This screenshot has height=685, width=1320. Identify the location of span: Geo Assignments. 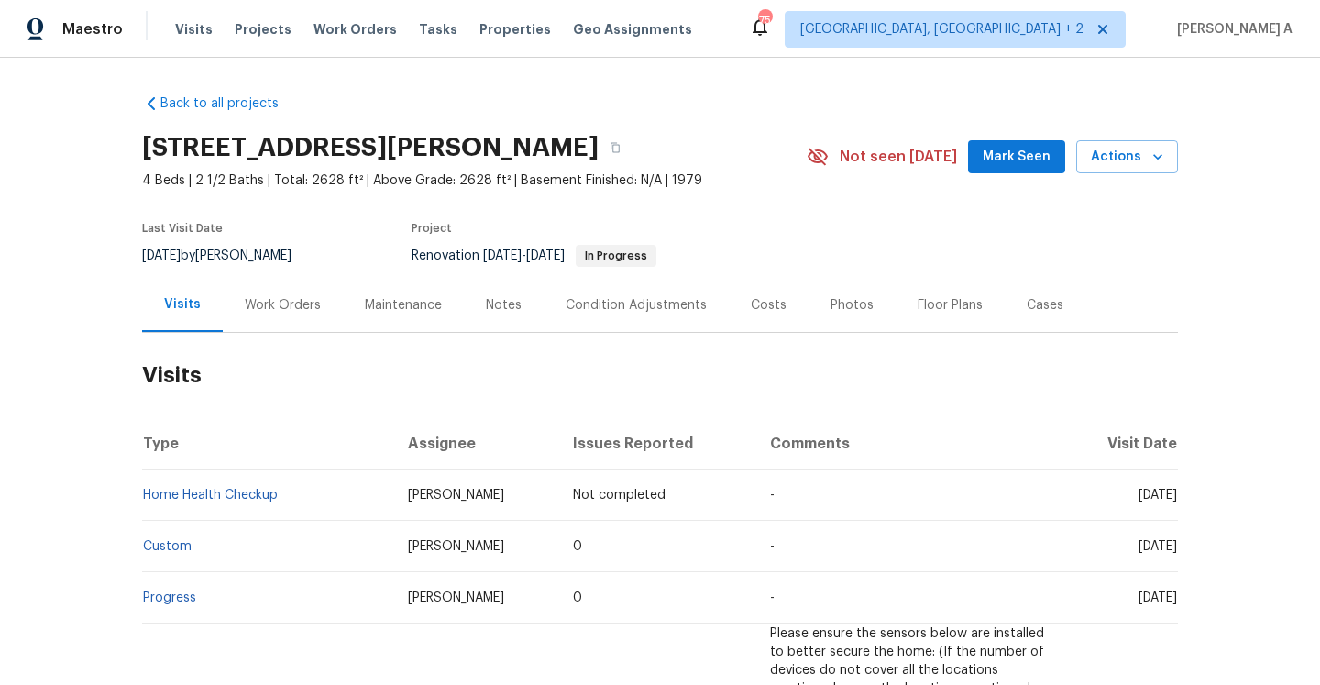
(632, 29).